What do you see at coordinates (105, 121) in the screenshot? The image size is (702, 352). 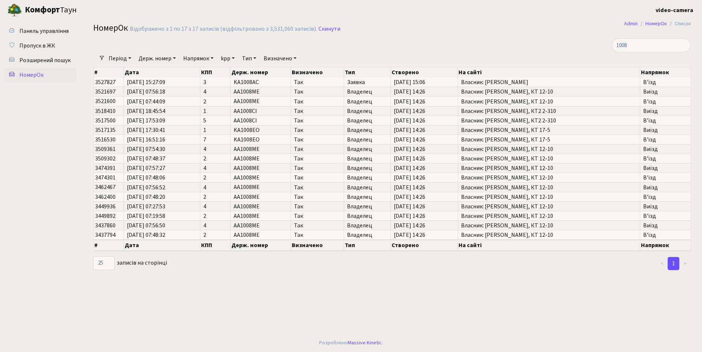 I see `span: 3517500` at bounding box center [105, 121].